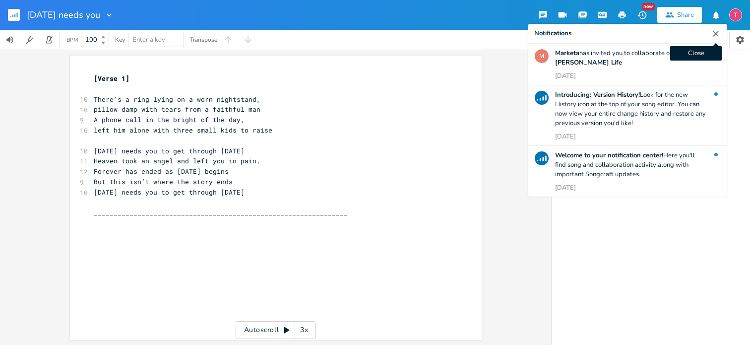  What do you see at coordinates (177, 99) in the screenshot?
I see `span: There's a ring lying on a worn nightstand,` at bounding box center [177, 99].